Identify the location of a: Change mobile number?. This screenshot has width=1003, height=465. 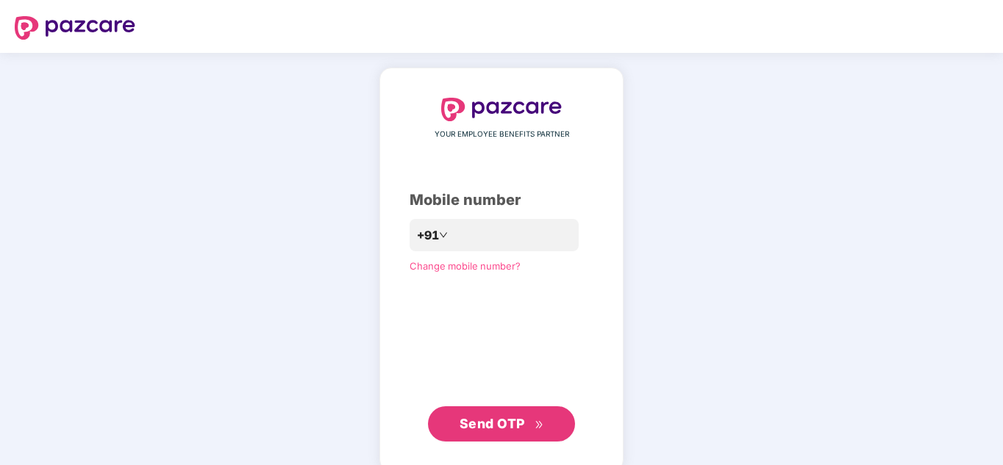
(465, 266).